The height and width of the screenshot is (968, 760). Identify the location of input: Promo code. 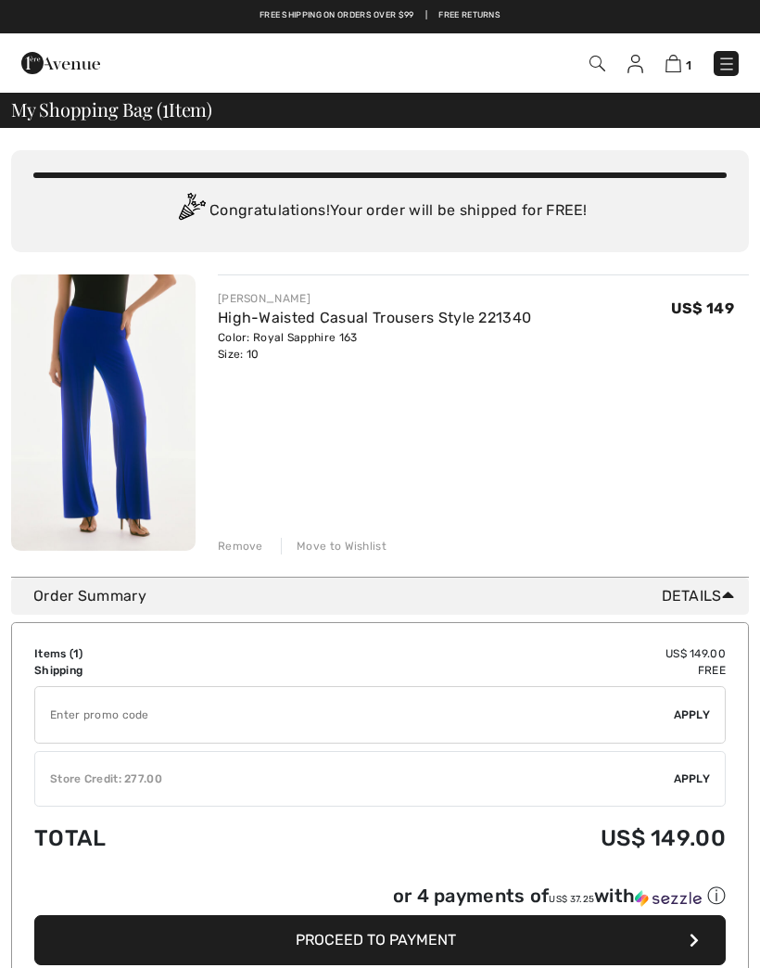
(354, 715).